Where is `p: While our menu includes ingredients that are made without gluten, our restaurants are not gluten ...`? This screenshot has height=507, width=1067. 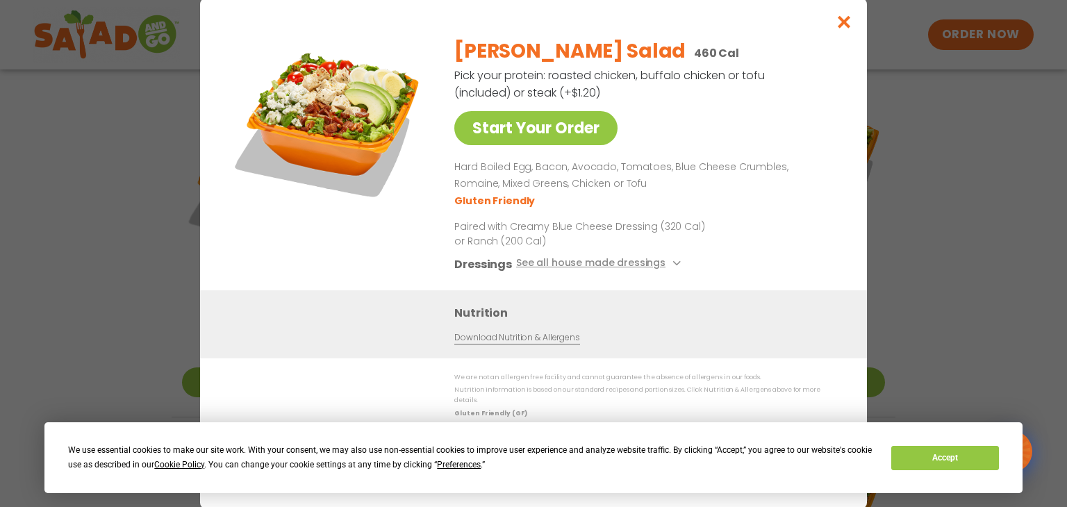
p: While our menu includes ingredients that are made without gluten, our restaurants are not gluten ... is located at coordinates (646, 431).